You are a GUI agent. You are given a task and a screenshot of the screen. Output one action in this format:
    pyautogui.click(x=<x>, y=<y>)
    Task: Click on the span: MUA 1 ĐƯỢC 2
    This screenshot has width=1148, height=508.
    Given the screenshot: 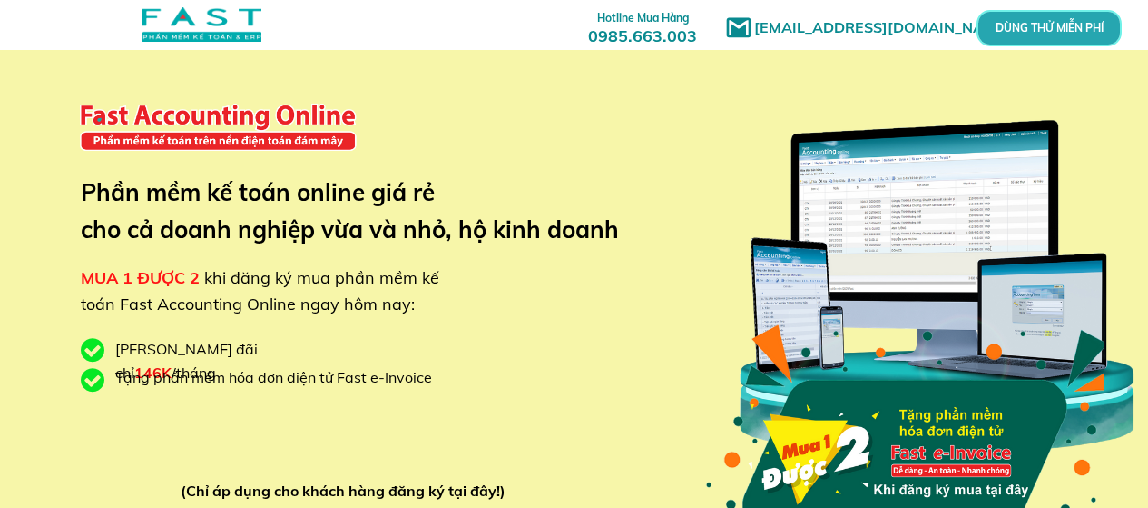 What is the action you would take?
    pyautogui.click(x=140, y=277)
    